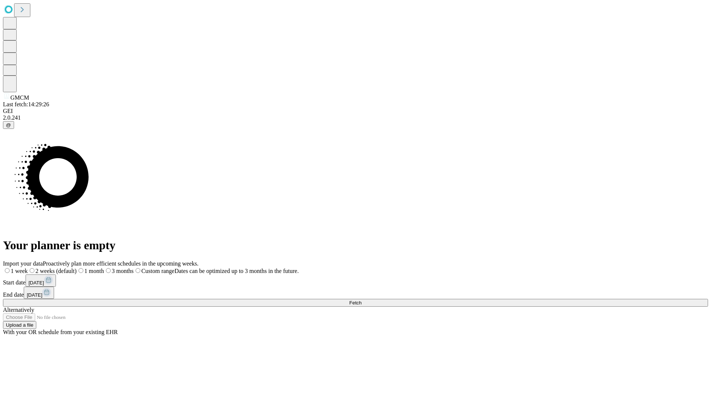  What do you see at coordinates (108, 270) in the screenshot?
I see `input: 3 months` at bounding box center [108, 270].